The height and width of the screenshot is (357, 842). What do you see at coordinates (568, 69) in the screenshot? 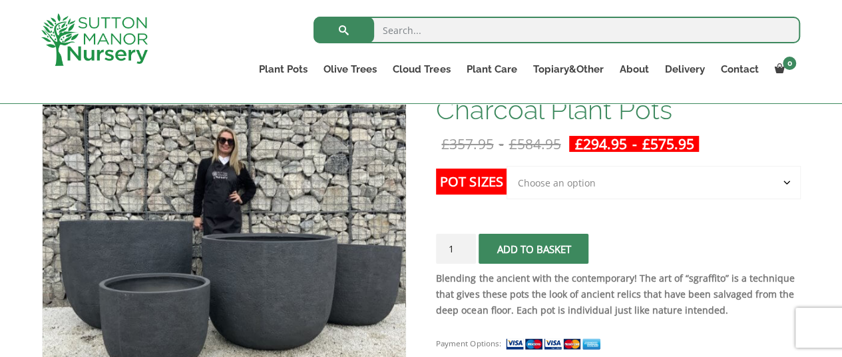
I see `a: Topiary&Other` at bounding box center [568, 69].